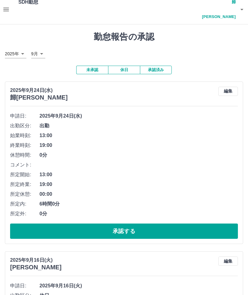 The image size is (248, 295). I want to click on span: 出勤区分:, so click(25, 126).